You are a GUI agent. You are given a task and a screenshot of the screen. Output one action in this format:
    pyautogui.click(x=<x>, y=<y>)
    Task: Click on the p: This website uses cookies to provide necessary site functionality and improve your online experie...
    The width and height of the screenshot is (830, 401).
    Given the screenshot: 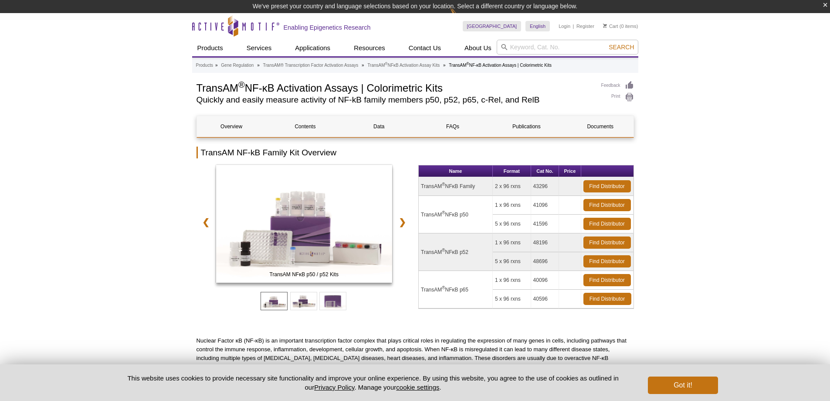 What is the action you would take?
    pyautogui.click(x=373, y=382)
    